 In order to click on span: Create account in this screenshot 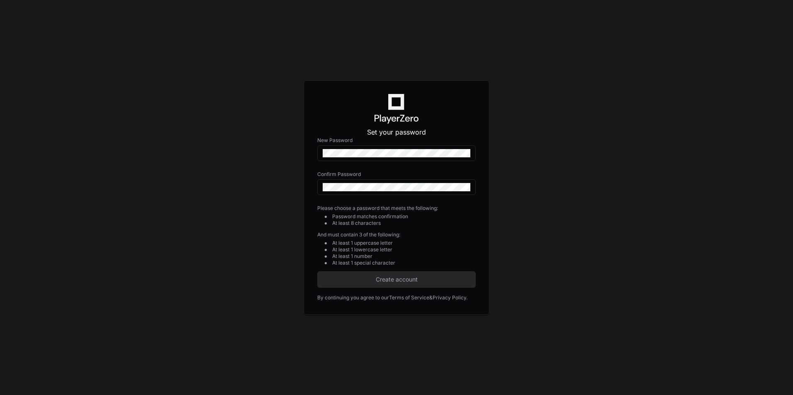, I will do `click(396, 280)`.